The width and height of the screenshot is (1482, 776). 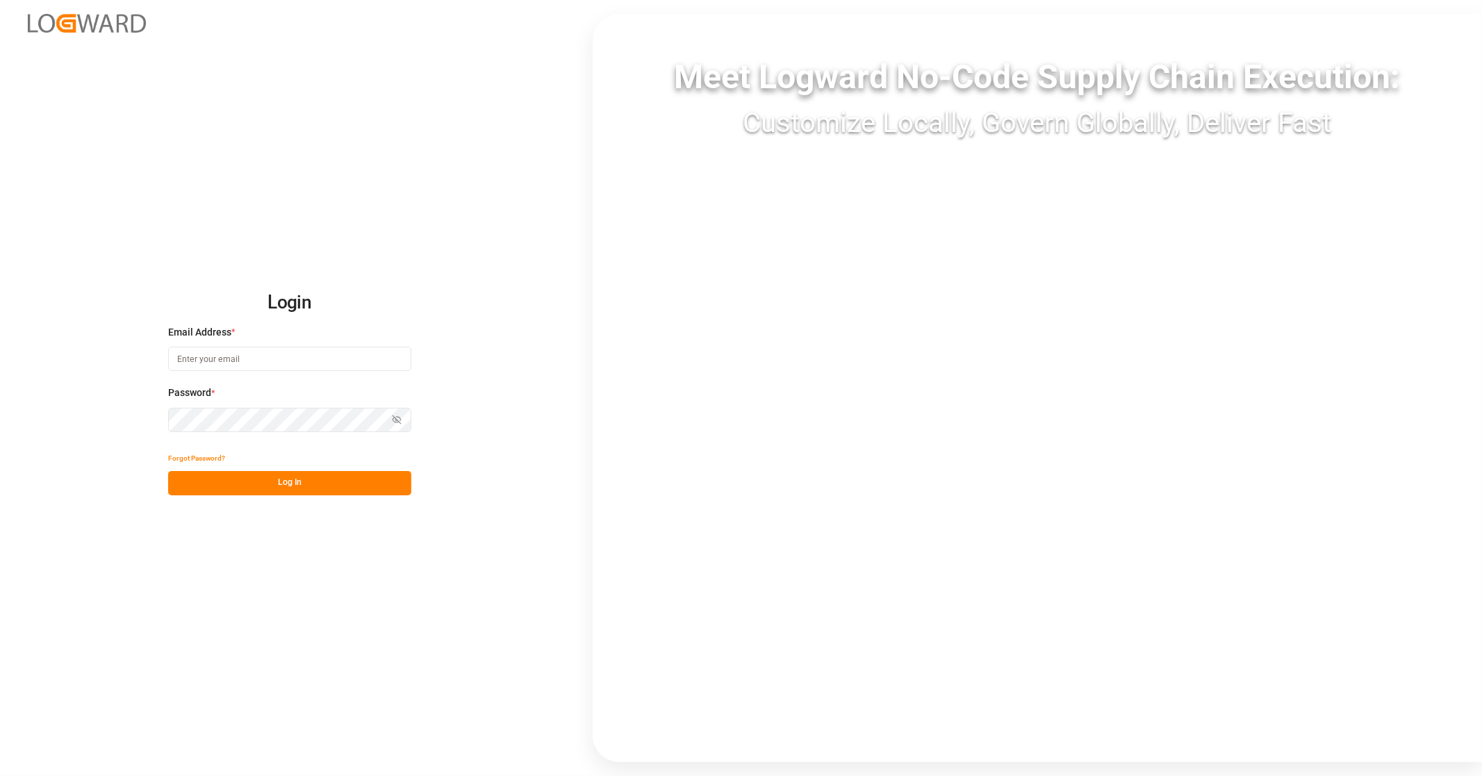 I want to click on span: Password, so click(x=190, y=393).